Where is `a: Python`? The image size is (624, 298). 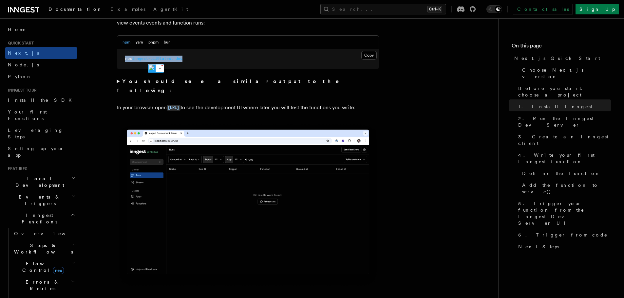
a: Python is located at coordinates (41, 77).